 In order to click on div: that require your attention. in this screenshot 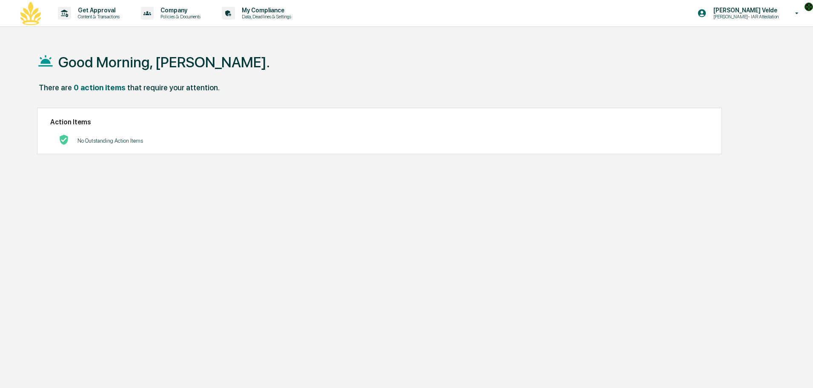, I will do `click(173, 87)`.